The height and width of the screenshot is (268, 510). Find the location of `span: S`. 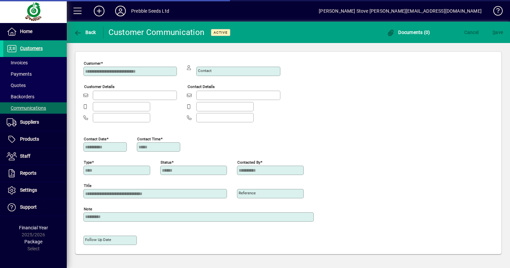

span: S is located at coordinates (494, 32).